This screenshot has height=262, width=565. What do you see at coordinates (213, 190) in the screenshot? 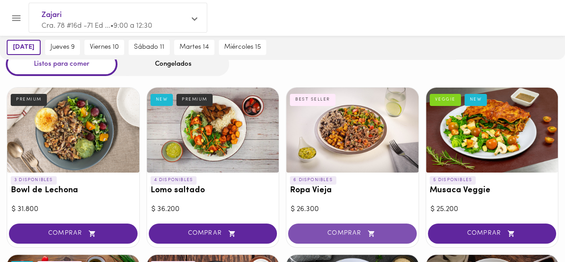
I see `h3: Lomo saltado` at bounding box center [213, 190].